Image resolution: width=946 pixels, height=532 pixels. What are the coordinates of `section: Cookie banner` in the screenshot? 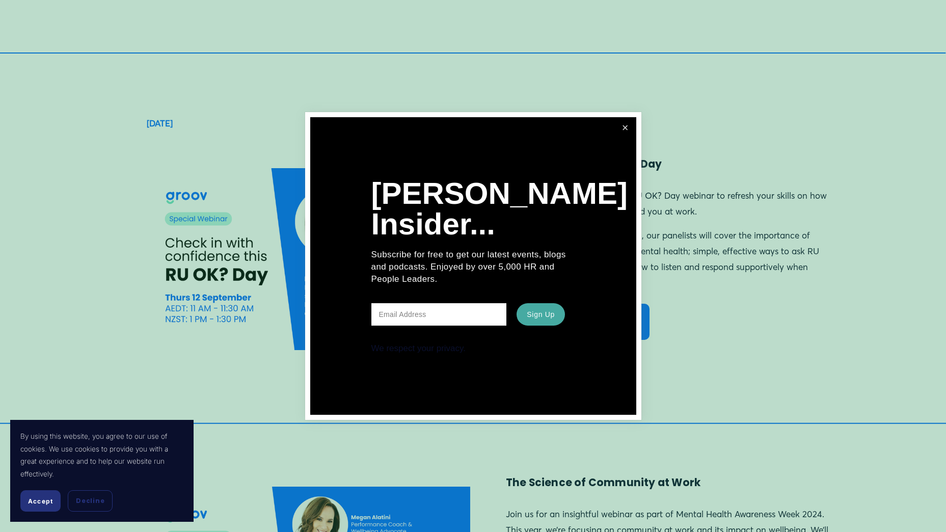 It's located at (102, 470).